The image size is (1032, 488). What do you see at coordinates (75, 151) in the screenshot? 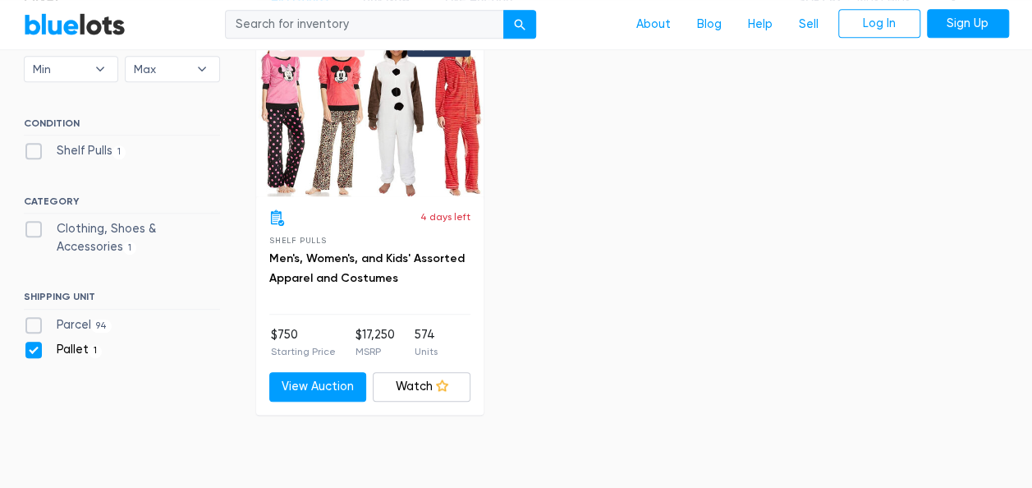
I see `label: Shelf Pulls` at bounding box center [75, 151].